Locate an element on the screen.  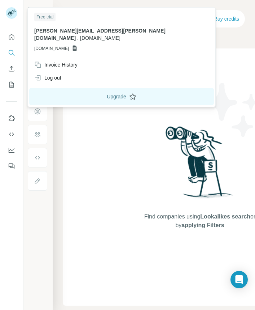
div: Free trial is located at coordinates (45, 17).